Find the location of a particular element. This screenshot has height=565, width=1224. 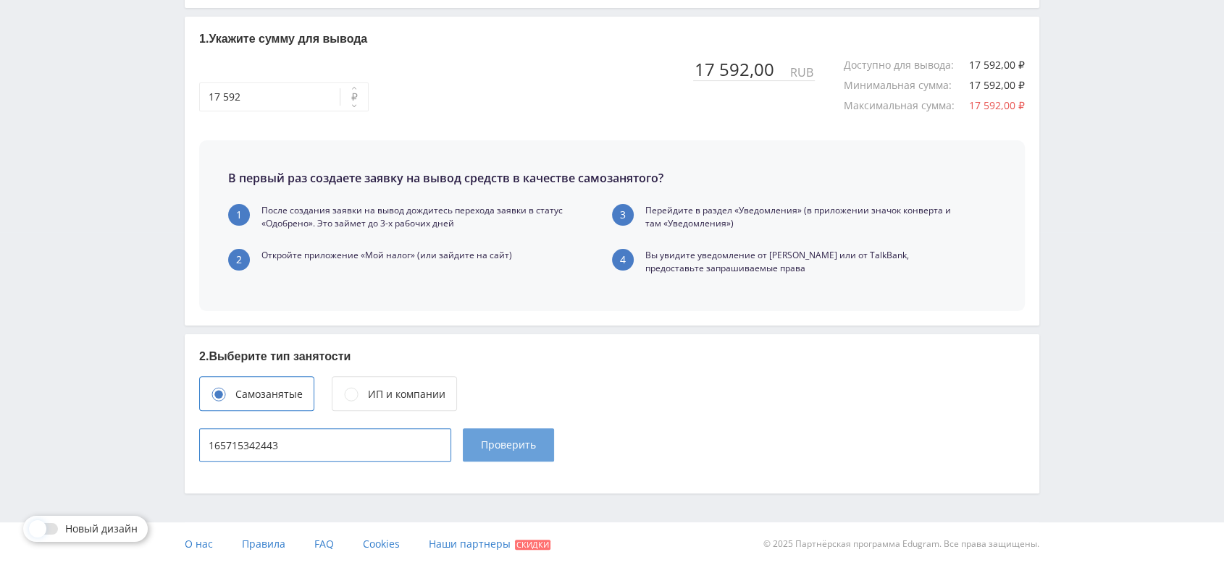

div: 3 is located at coordinates (623, 215).